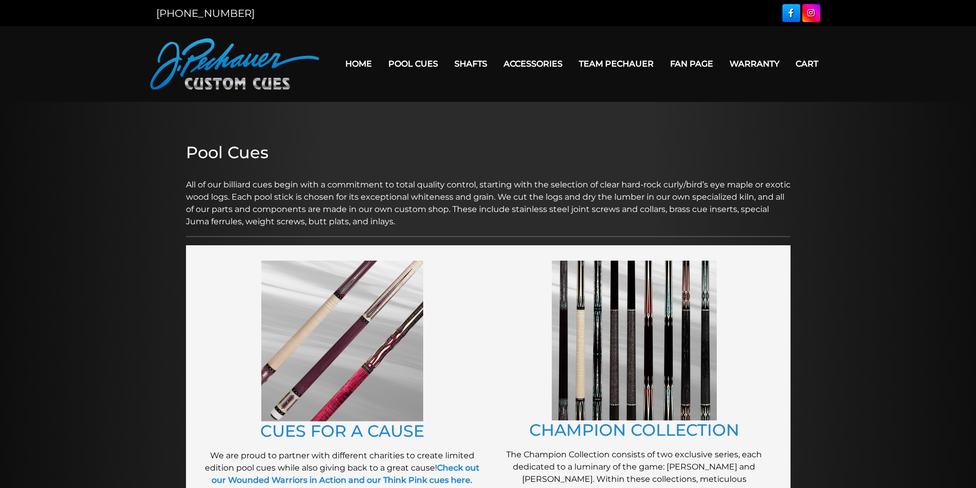 The width and height of the screenshot is (976, 488). Describe the element at coordinates (471, 64) in the screenshot. I see `a: Shafts` at that location.